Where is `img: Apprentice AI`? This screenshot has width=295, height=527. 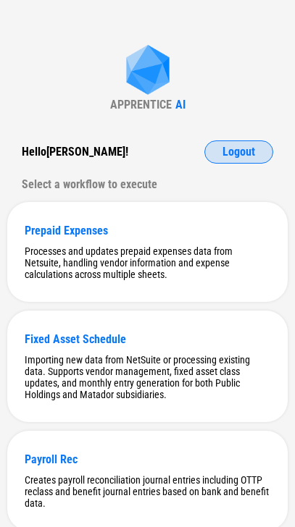
img: Apprentice AI is located at coordinates (148, 71).